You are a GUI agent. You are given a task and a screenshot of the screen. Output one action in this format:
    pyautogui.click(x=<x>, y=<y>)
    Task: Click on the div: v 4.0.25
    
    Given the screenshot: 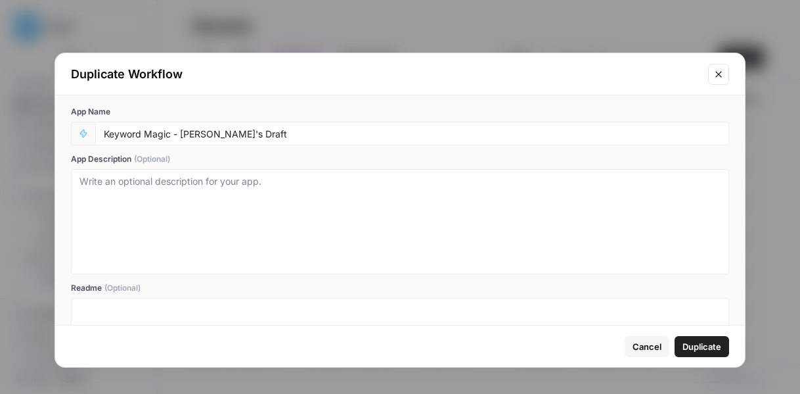 What is the action you would take?
    pyautogui.click(x=51, y=26)
    